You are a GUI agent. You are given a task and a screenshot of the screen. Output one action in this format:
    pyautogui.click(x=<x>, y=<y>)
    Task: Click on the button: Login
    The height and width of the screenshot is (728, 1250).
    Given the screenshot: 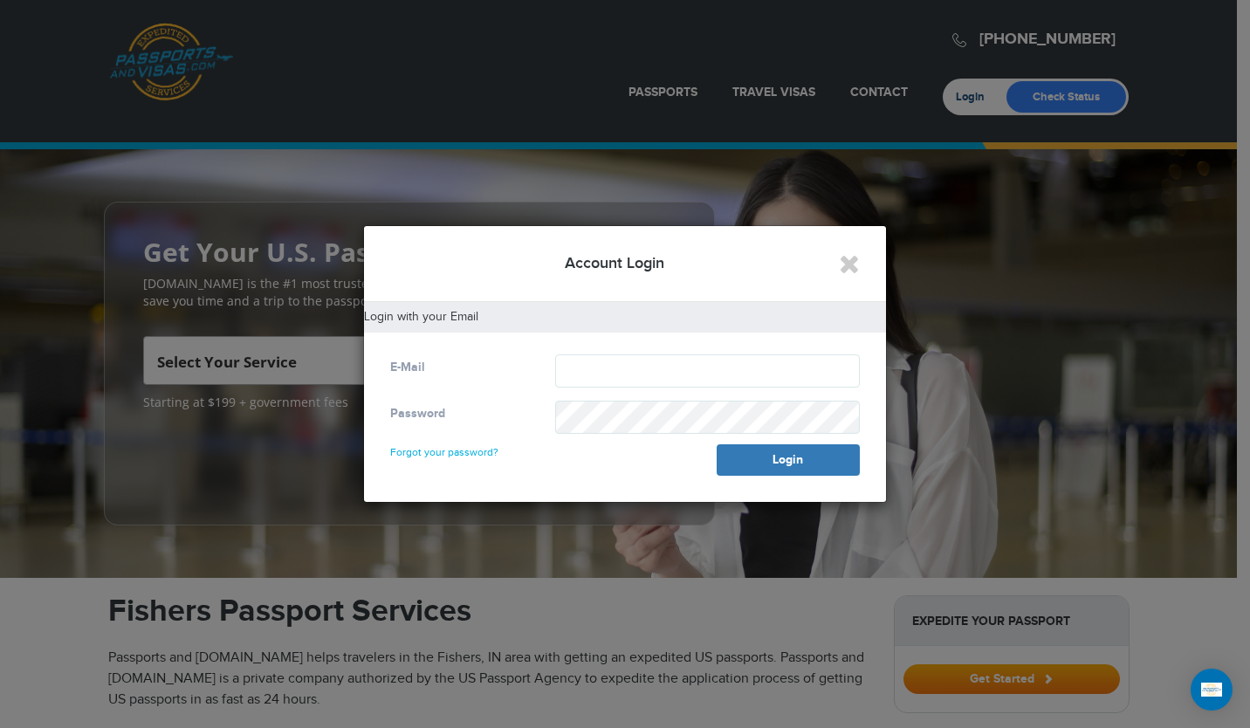 What is the action you would take?
    pyautogui.click(x=788, y=460)
    